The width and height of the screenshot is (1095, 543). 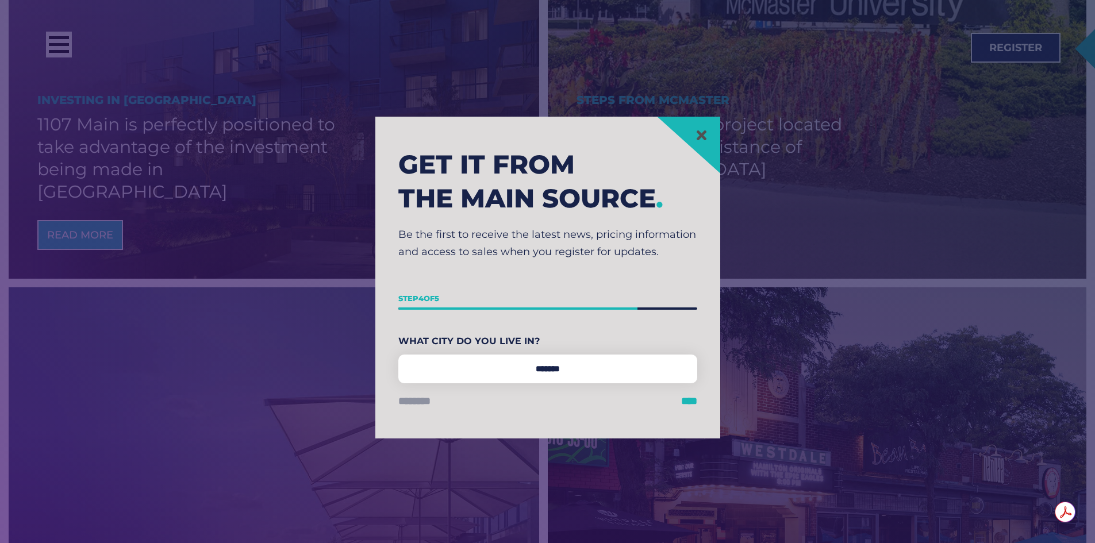 What do you see at coordinates (548, 243) in the screenshot?
I see `p: Be the first to receive the latest news, pricing information and access to sales when you registe...` at bounding box center [548, 243].